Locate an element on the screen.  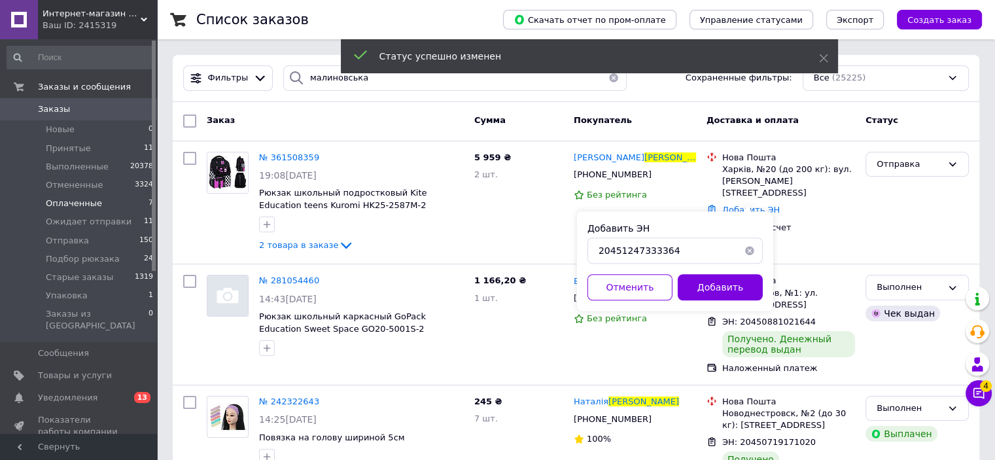
span: Отмененные is located at coordinates (74, 185).